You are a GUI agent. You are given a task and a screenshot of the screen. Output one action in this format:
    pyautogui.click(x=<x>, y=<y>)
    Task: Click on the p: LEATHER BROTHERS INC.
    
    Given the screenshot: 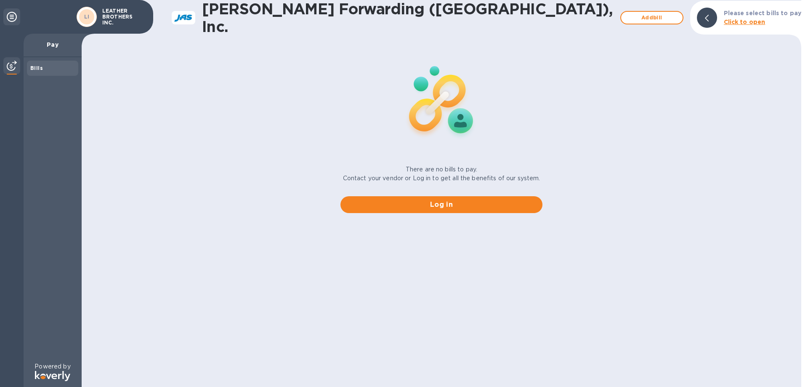 What is the action you would take?
    pyautogui.click(x=123, y=17)
    